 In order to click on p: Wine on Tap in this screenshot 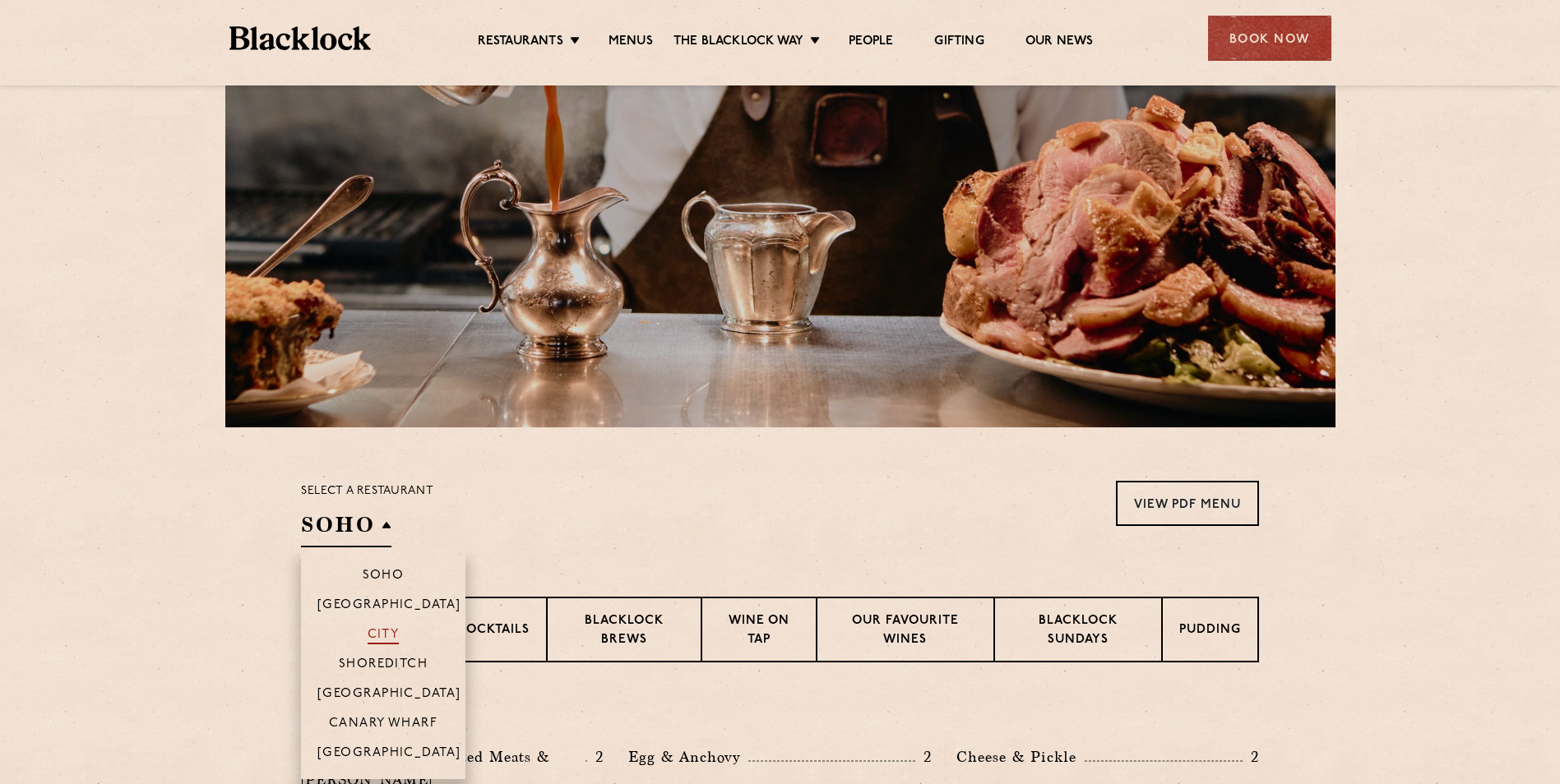, I will do `click(760, 631)`.